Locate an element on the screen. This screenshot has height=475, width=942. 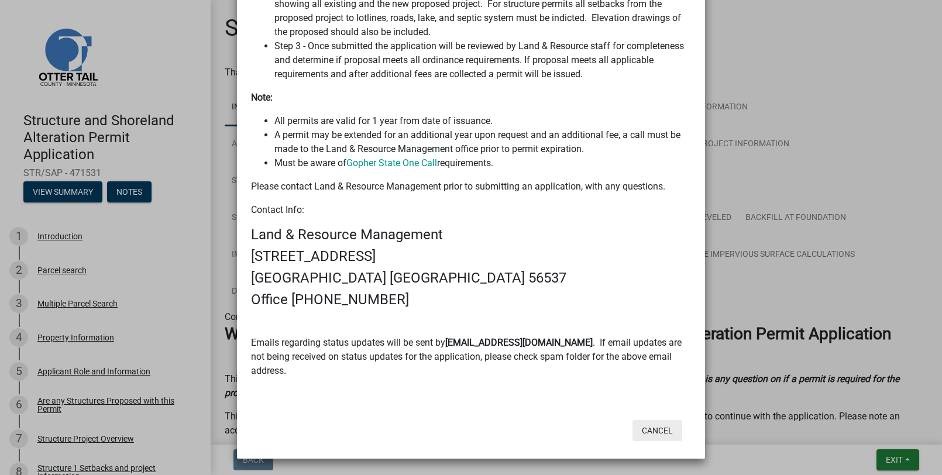
li: Must be aware of requirements. is located at coordinates (483, 163).